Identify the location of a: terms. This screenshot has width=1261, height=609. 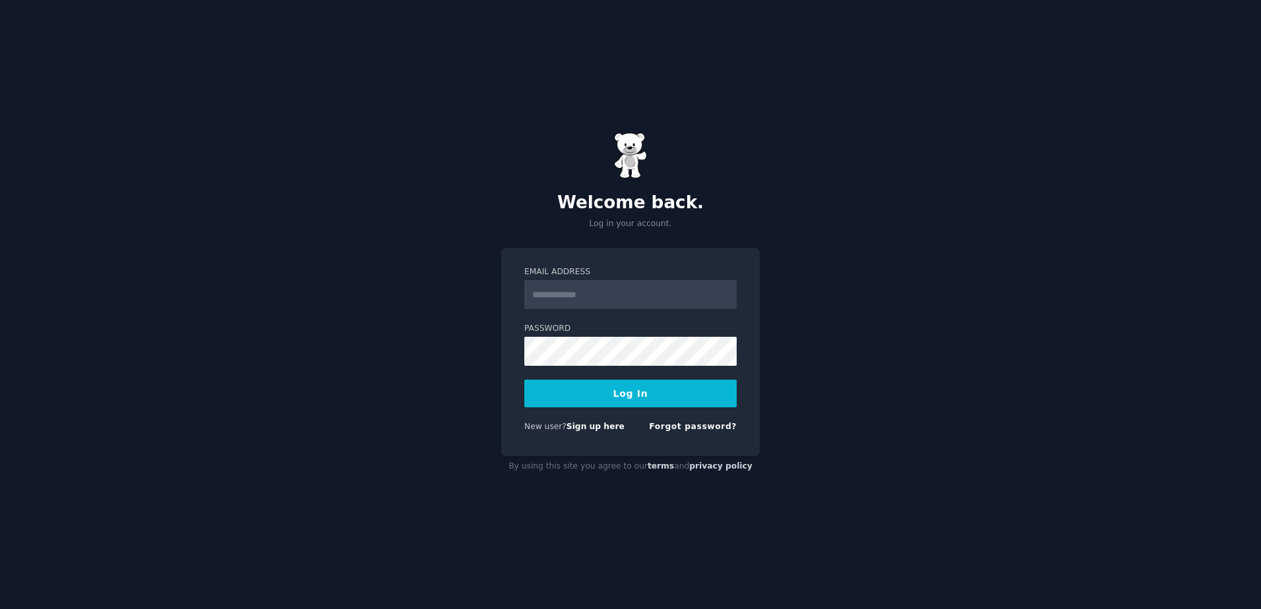
(661, 466).